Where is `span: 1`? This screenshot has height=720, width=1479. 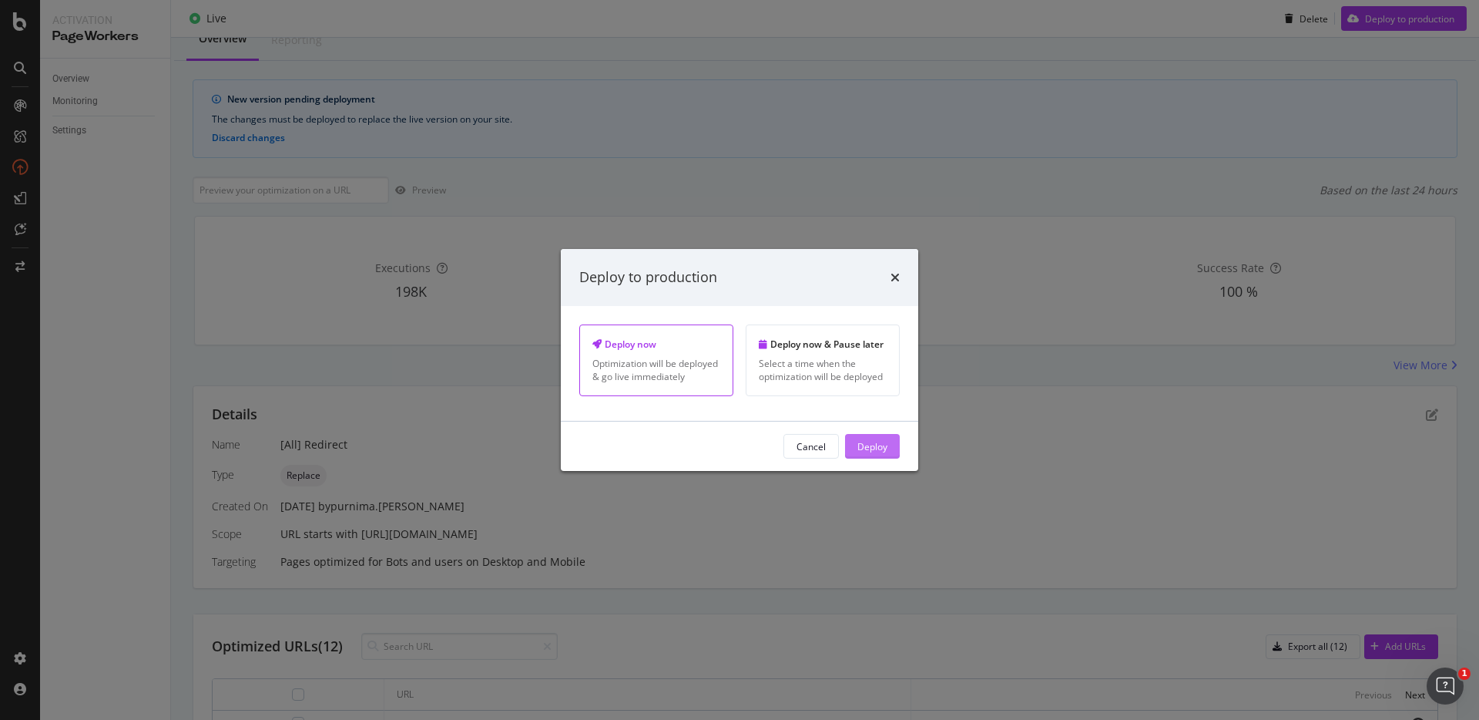 span: 1 is located at coordinates (1465, 673).